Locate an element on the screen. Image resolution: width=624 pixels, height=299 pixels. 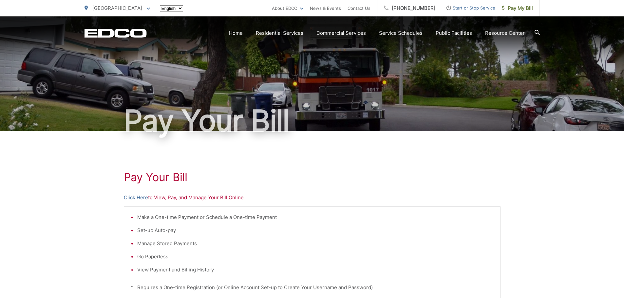
a: Commercial Services is located at coordinates (341, 33).